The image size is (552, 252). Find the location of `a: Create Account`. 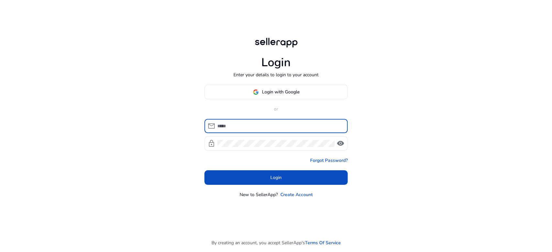

a: Create Account is located at coordinates (296, 195).